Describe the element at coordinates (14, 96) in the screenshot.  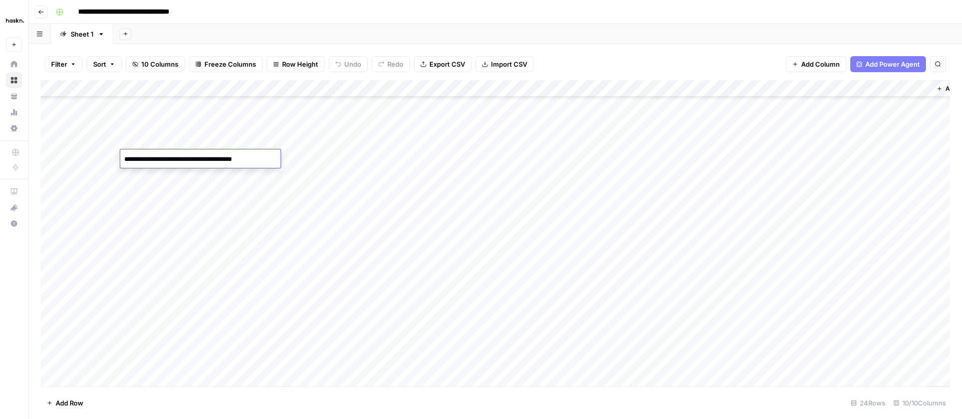
I see `a: Your Data` at that location.